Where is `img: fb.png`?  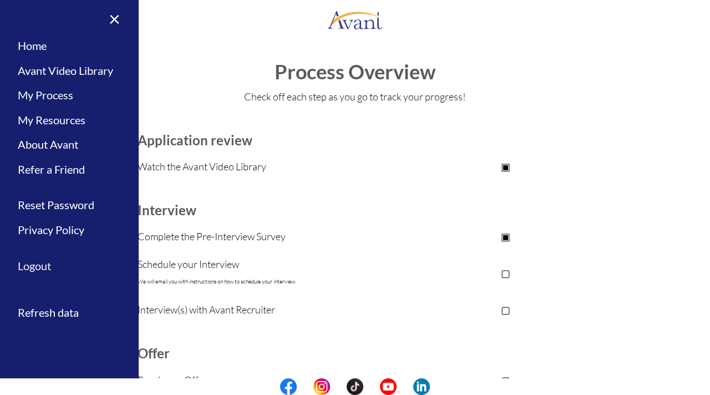
img: fb.png is located at coordinates (288, 386).